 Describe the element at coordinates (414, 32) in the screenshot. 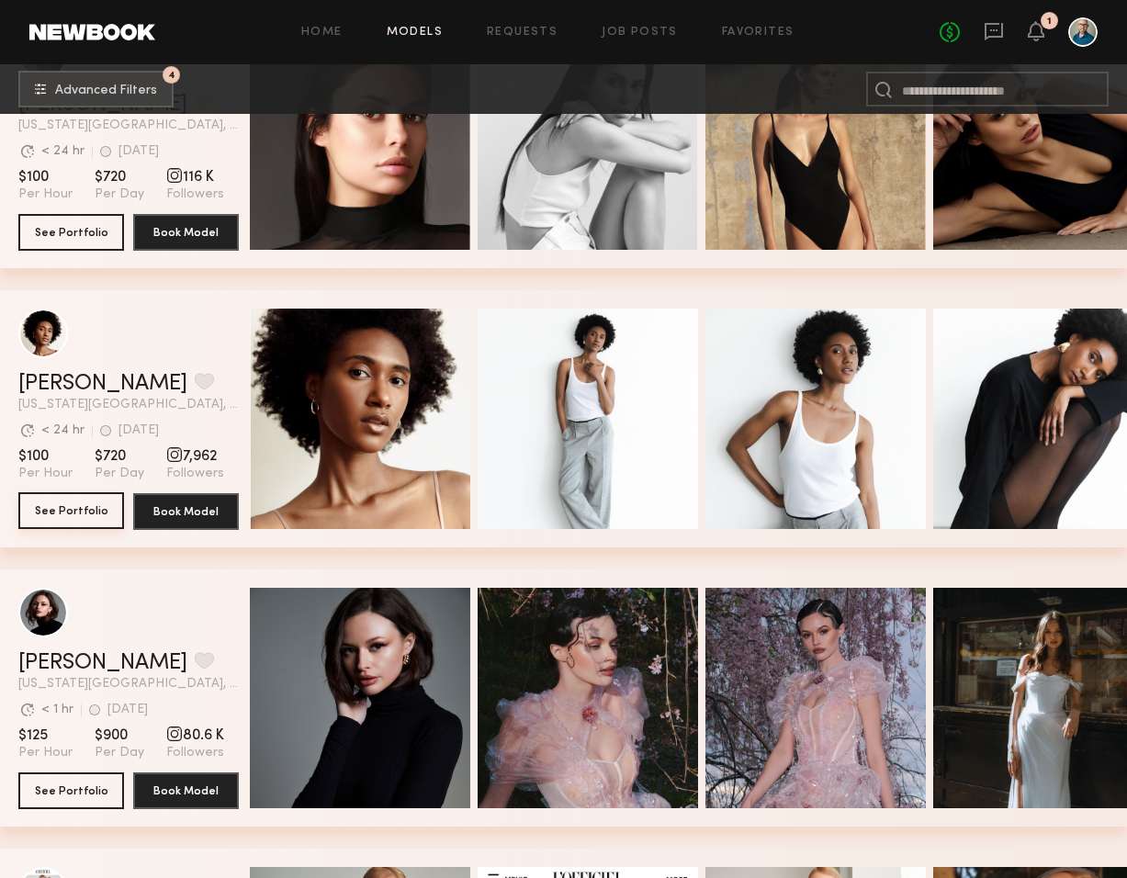

I see `a: Models` at that location.